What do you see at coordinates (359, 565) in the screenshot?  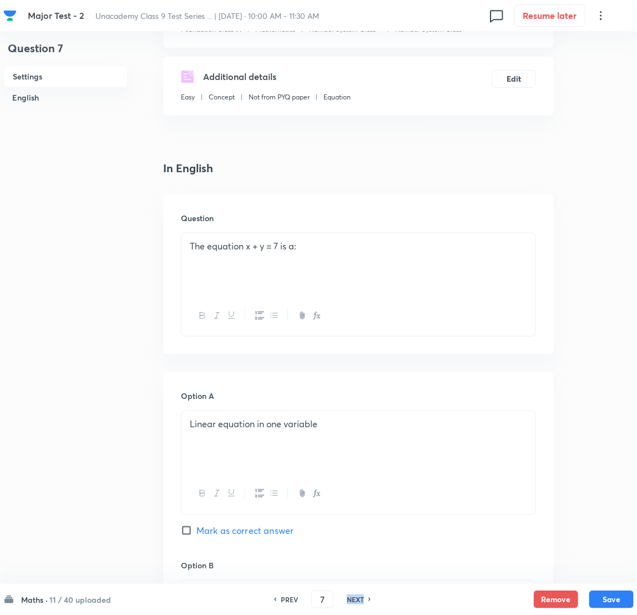 I see `h6: Option B` at bounding box center [359, 565].